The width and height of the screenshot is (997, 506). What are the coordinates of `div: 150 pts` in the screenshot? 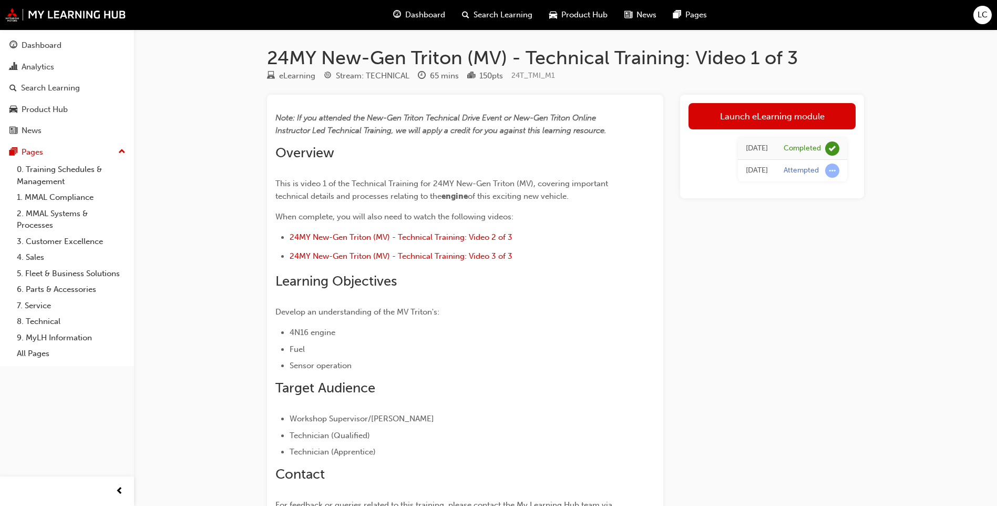 It's located at (491, 76).